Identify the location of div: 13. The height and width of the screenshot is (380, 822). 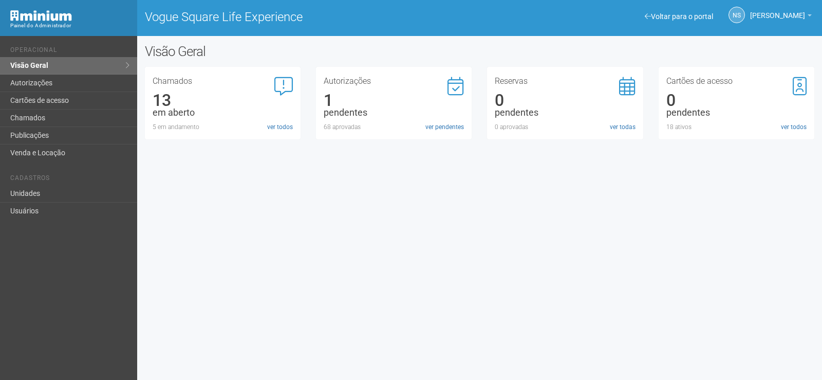
(222, 100).